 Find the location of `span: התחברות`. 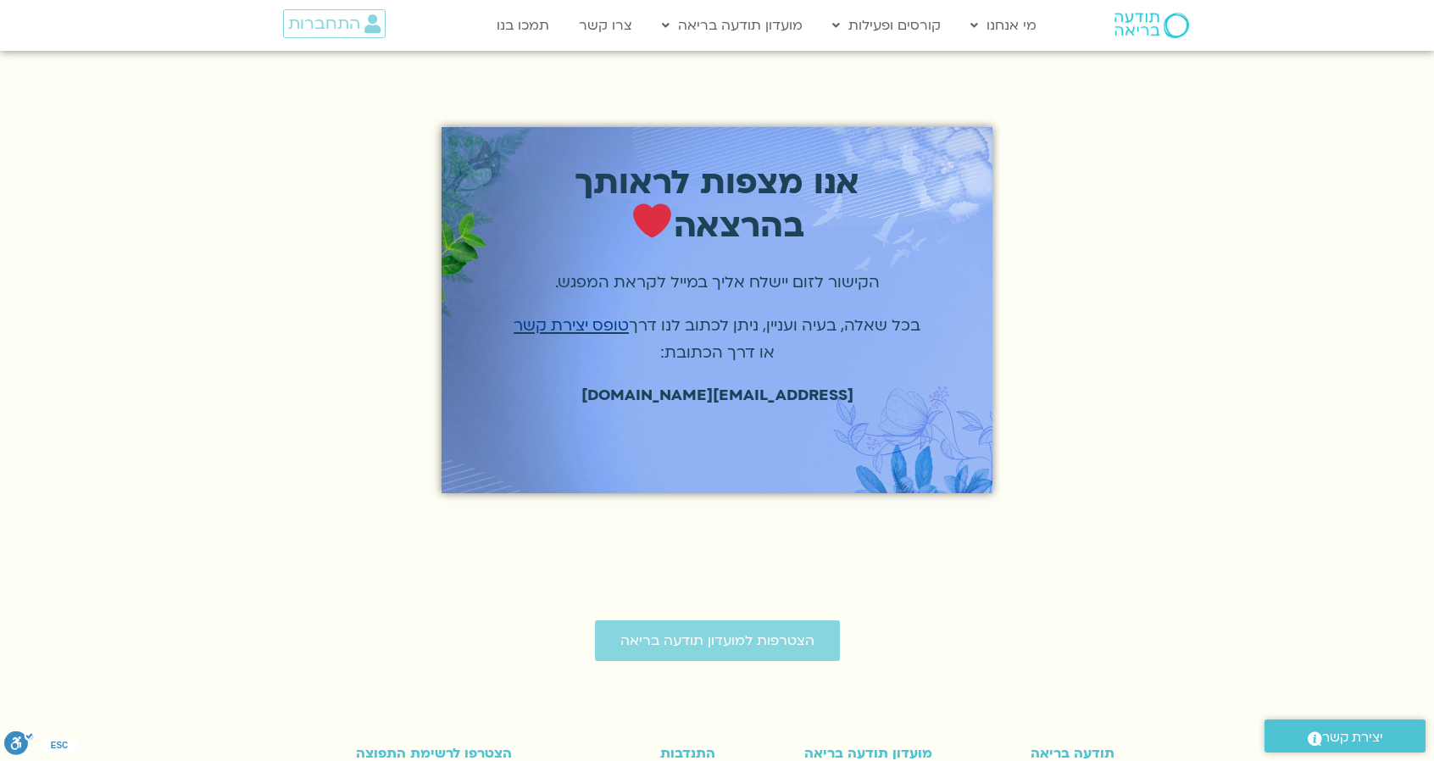

span: התחברות is located at coordinates (324, 24).